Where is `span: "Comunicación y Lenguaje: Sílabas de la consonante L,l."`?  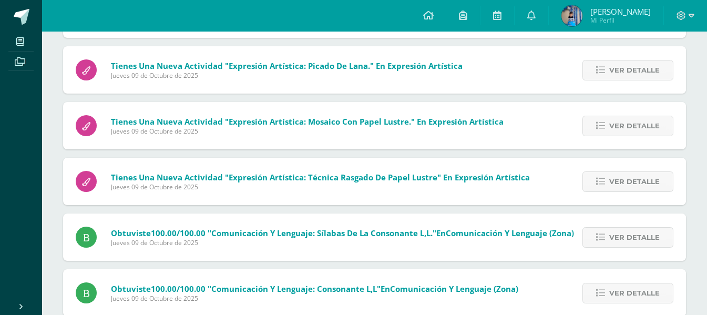
span: "Comunicación y Lenguaje: Sílabas de la consonante L,l." is located at coordinates (322, 233).